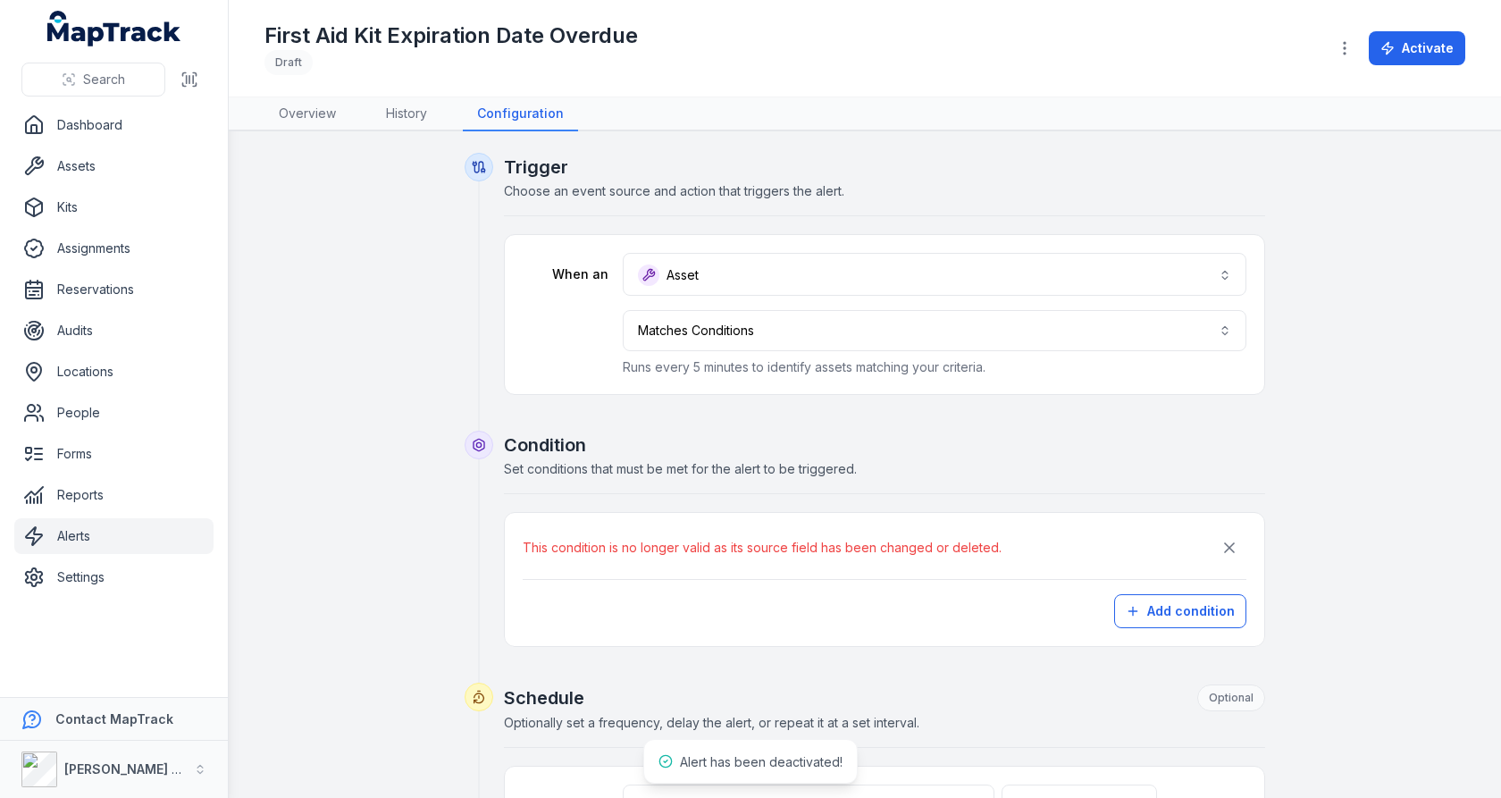 The height and width of the screenshot is (798, 1501). I want to click on a: Settings, so click(113, 577).